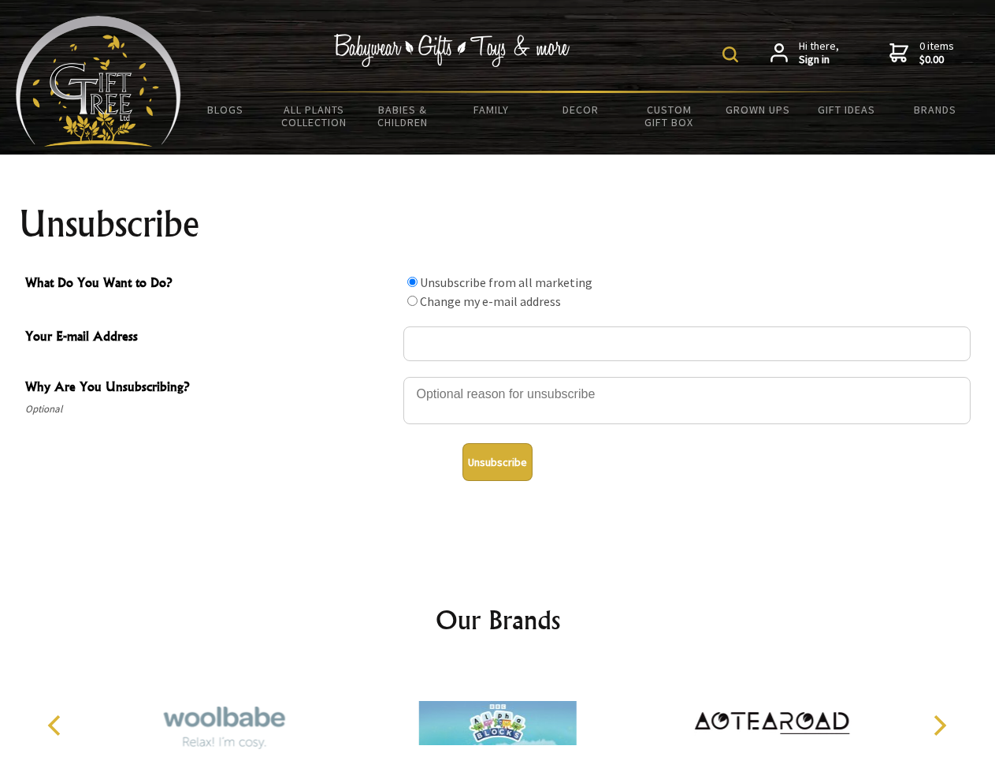 This screenshot has width=995, height=757. I want to click on a: BLOGS, so click(225, 110).